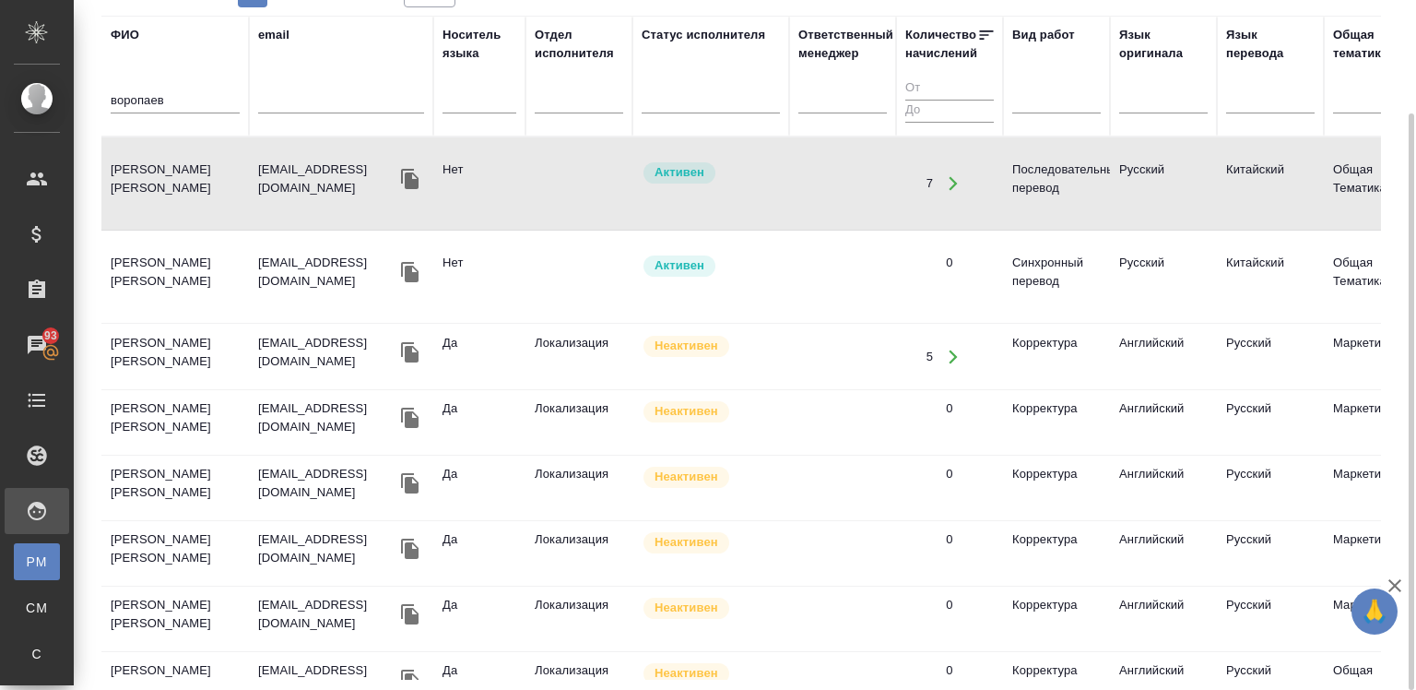 This screenshot has height=690, width=1416. What do you see at coordinates (950, 89) in the screenshot?
I see `input: От` at bounding box center [950, 89].